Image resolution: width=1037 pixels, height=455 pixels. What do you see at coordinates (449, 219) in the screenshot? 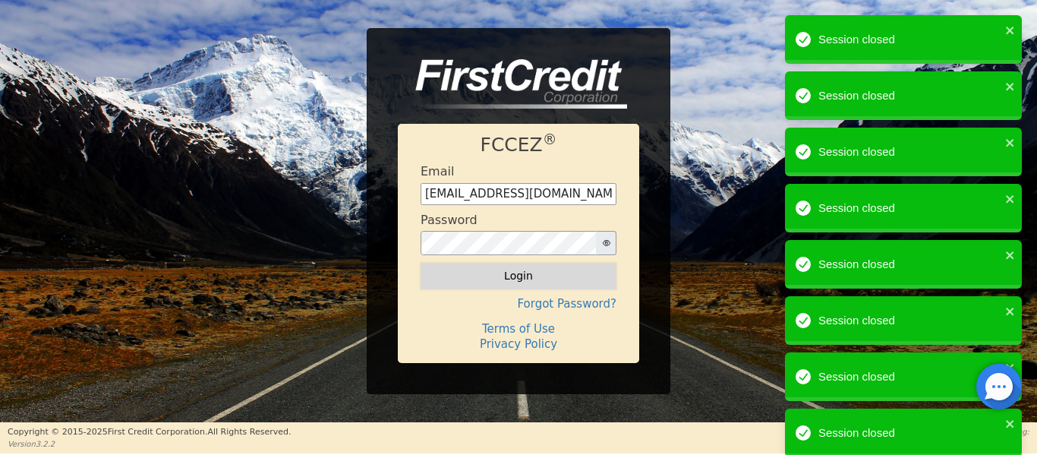
I see `h4: Password` at bounding box center [449, 219].